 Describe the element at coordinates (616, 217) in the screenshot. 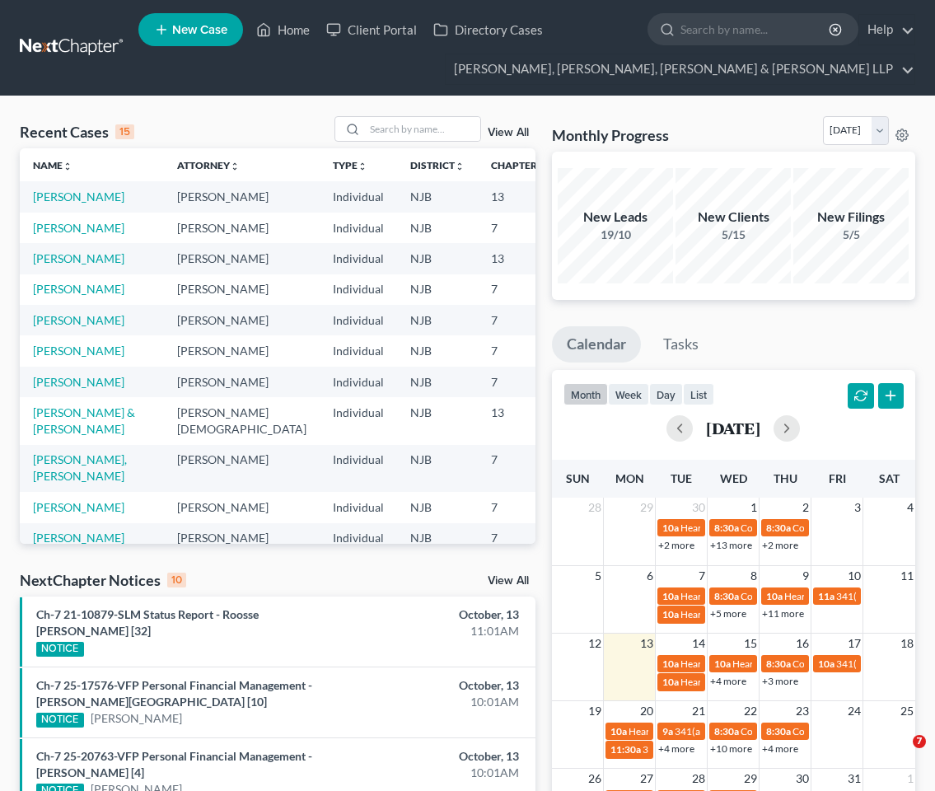

I see `div: New Leads` at that location.